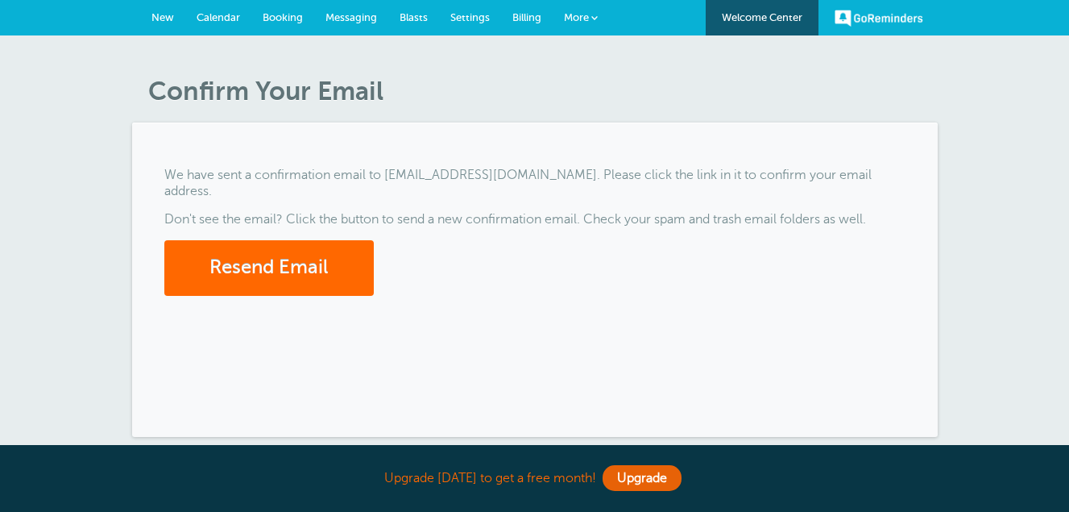 Image resolution: width=1069 pixels, height=512 pixels. I want to click on span: Calendar, so click(218, 17).